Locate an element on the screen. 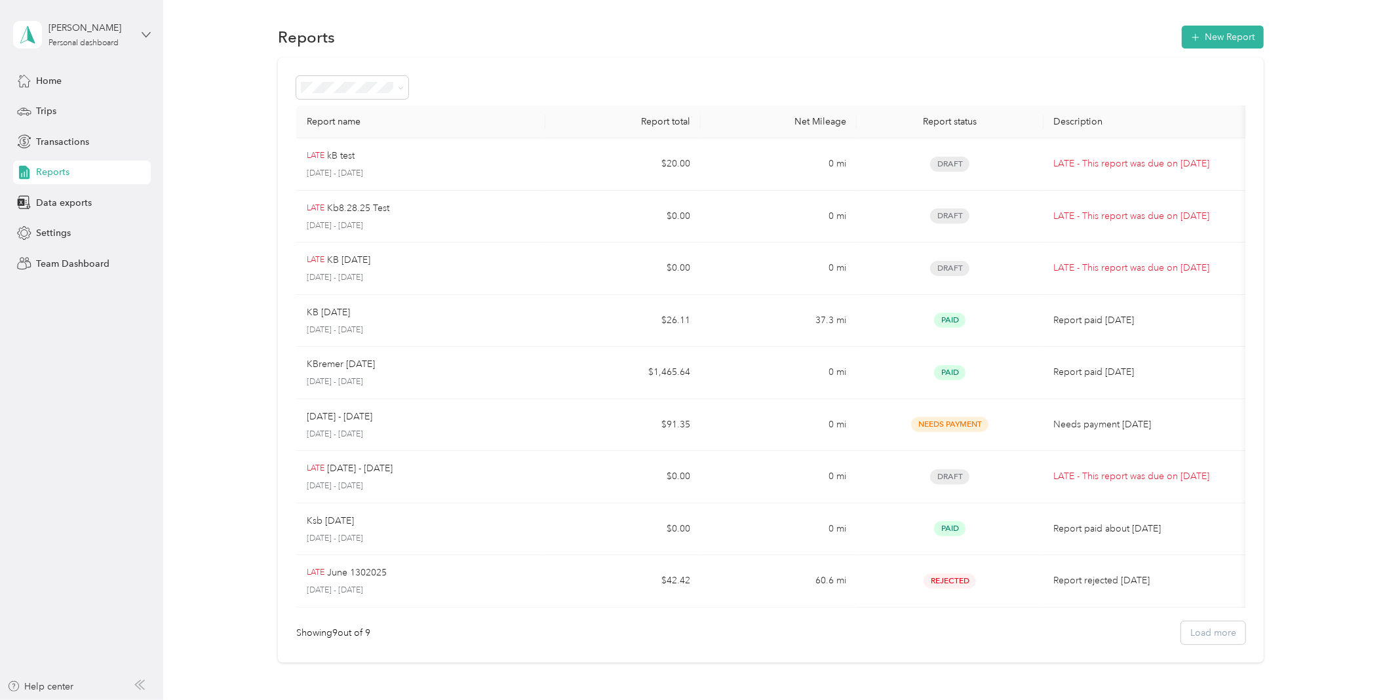 The width and height of the screenshot is (1385, 700). td: $42.42 is located at coordinates (623, 581).